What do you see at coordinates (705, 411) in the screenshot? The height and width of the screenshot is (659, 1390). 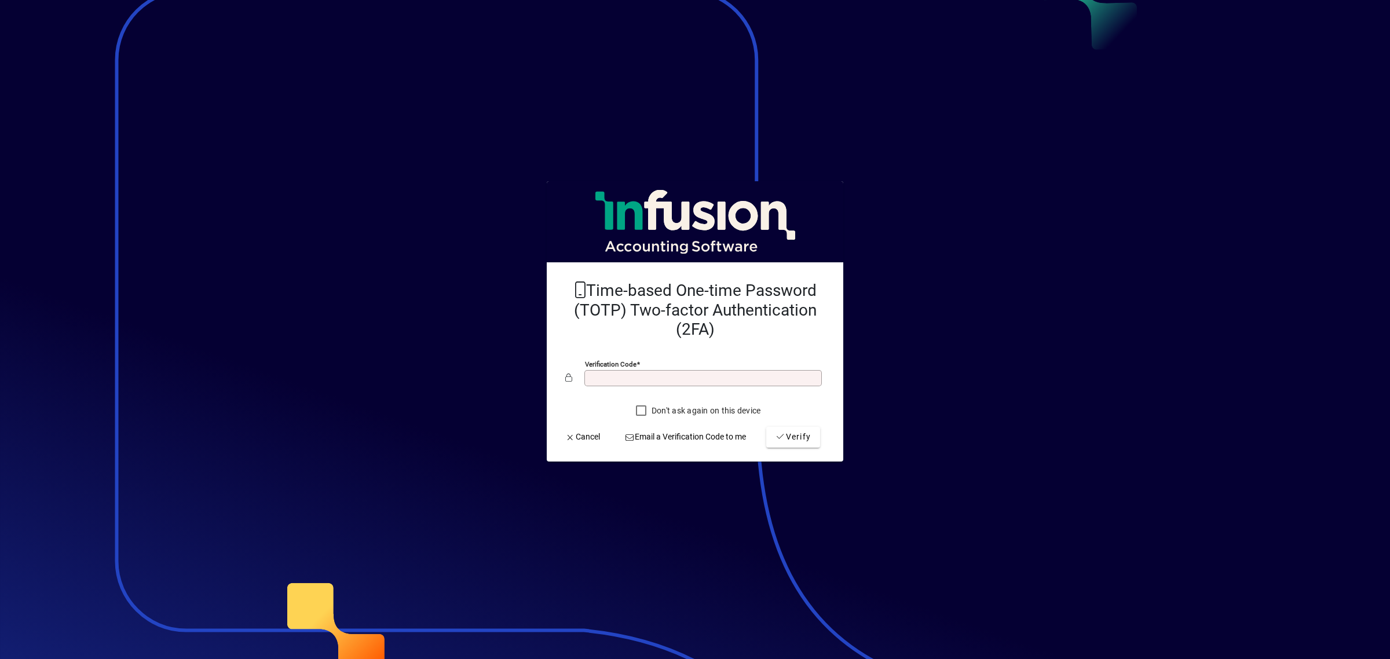 I see `label: Don't ask again on this device` at bounding box center [705, 411].